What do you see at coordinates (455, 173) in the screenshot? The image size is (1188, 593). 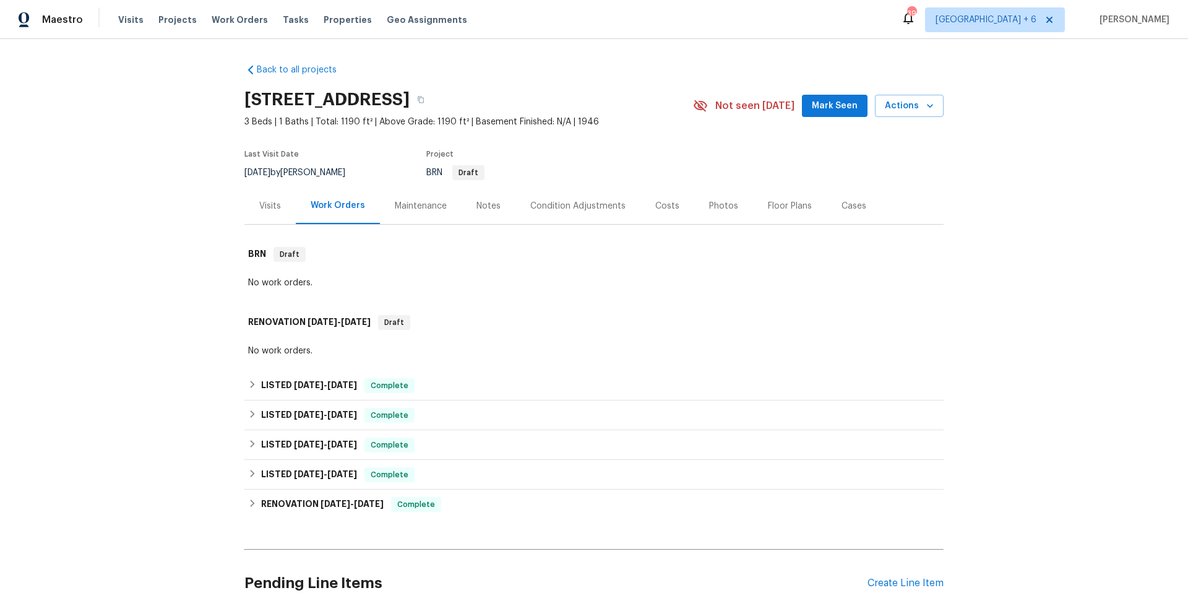 I see `span: BRN` at bounding box center [455, 173].